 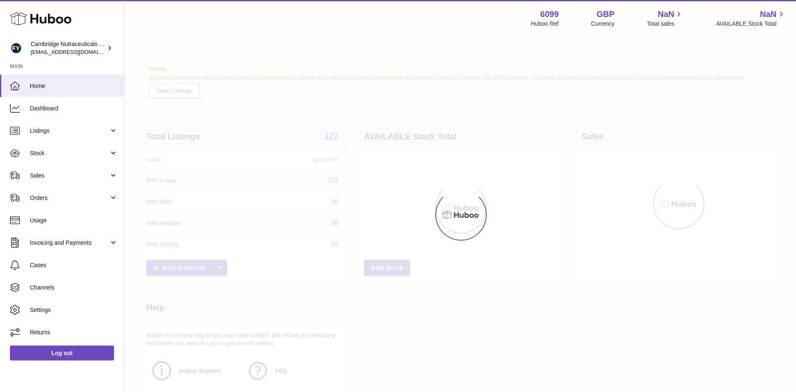 What do you see at coordinates (74, 287) in the screenshot?
I see `span: Channels` at bounding box center [74, 287].